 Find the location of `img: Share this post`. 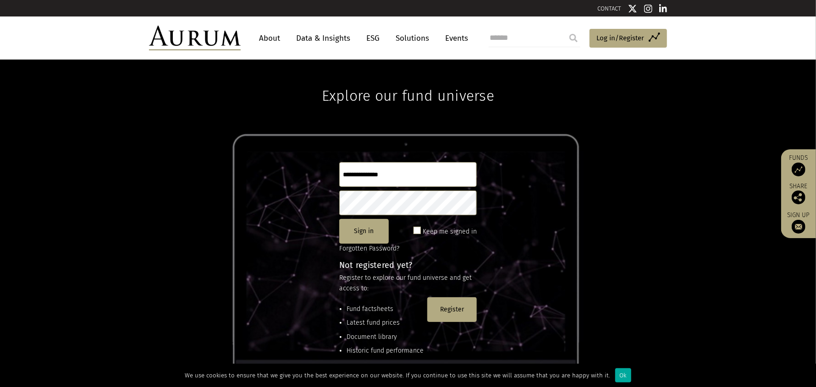

img: Share this post is located at coordinates (799, 198).